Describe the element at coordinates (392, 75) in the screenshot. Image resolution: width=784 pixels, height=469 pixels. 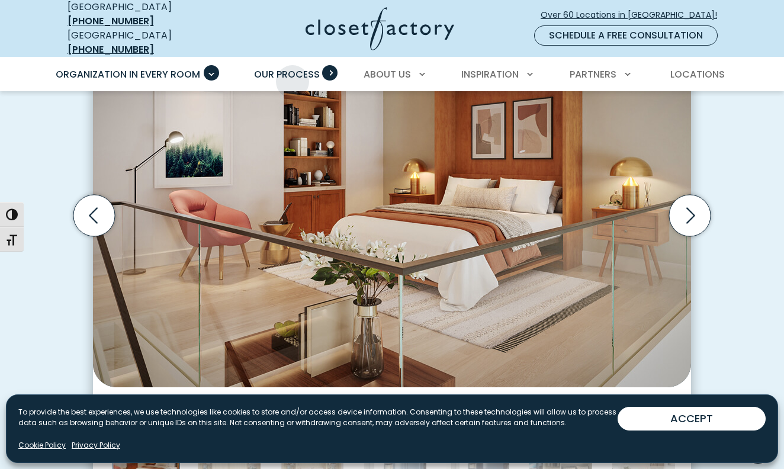
I see `nav: Primary Menu` at that location.